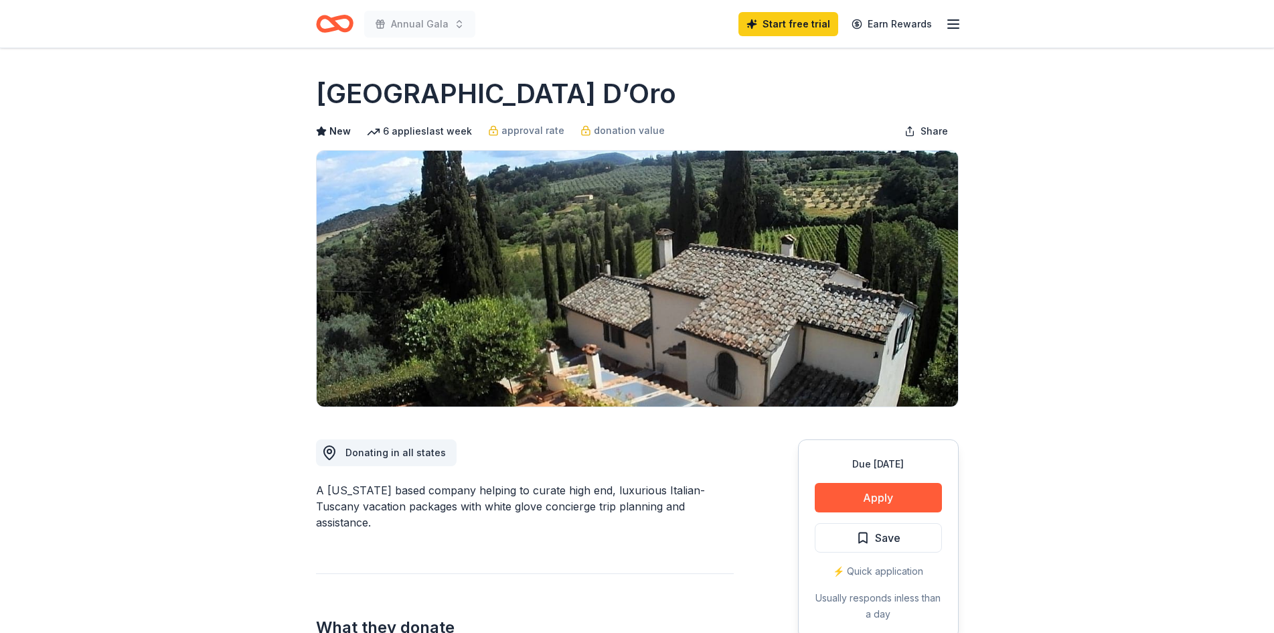  What do you see at coordinates (878, 606) in the screenshot?
I see `div: Usually responds in less than a day` at bounding box center [878, 606].